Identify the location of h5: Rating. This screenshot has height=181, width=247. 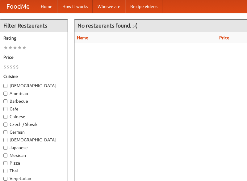
(34, 38).